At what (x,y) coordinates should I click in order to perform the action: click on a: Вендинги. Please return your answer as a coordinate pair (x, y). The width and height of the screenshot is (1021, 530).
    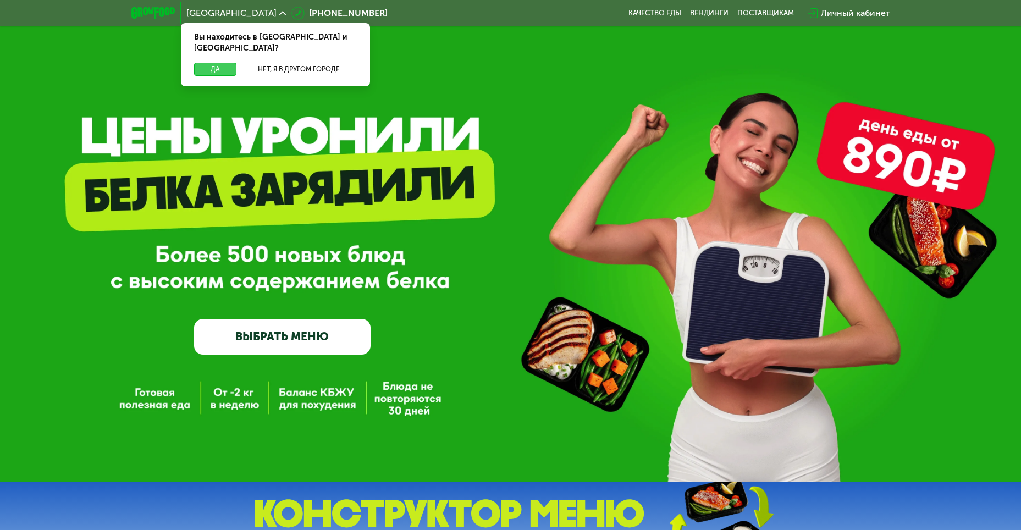
    Looking at the image, I should click on (709, 13).